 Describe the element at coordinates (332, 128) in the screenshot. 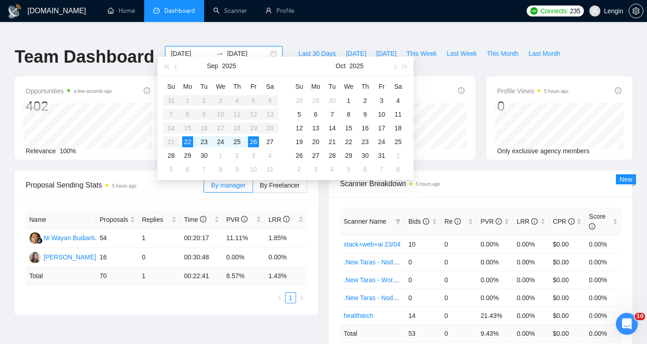

I see `td: 2025-10-14` at that location.